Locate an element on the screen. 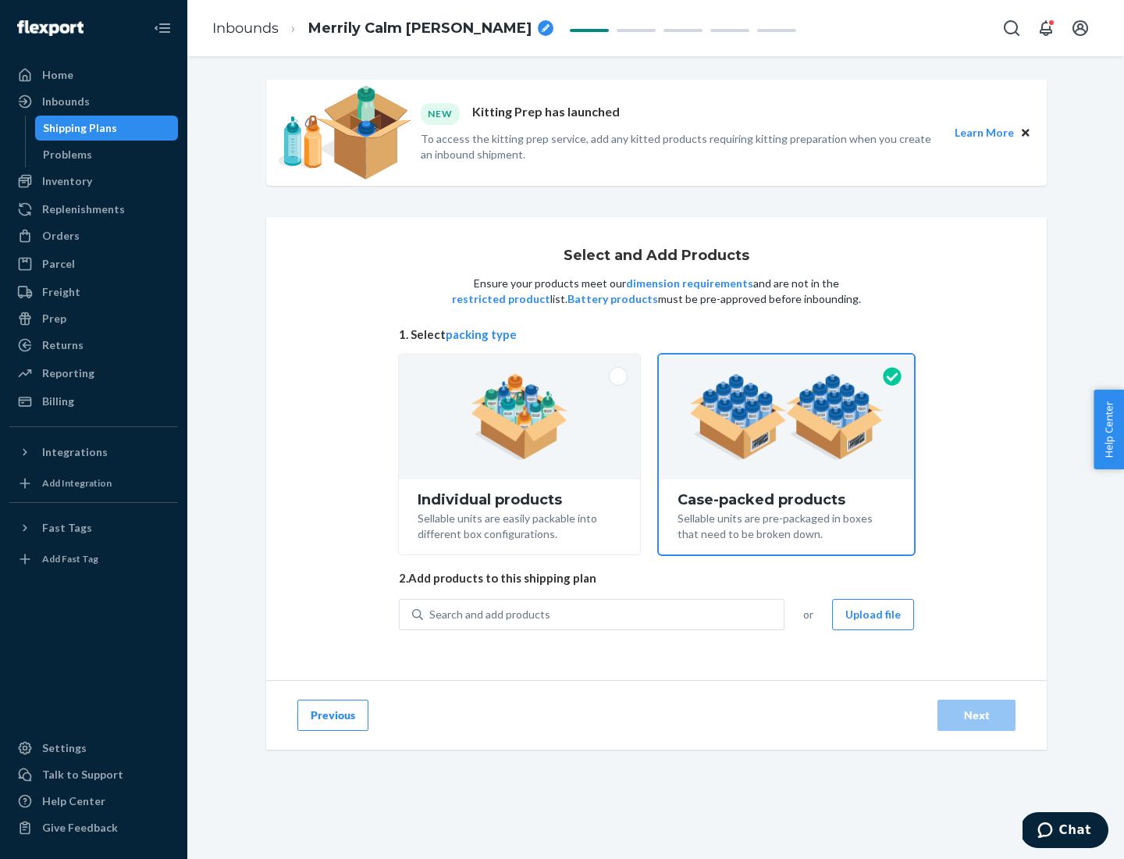 Image resolution: width=1124 pixels, height=859 pixels. button: Fast Tags is located at coordinates (94, 528).